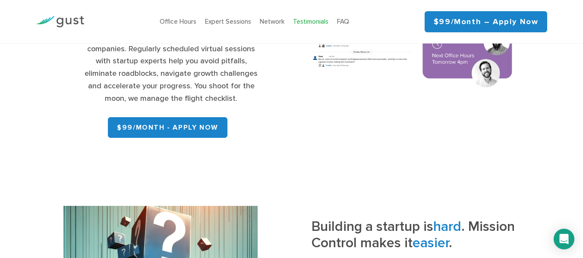  What do you see at coordinates (431, 243) in the screenshot?
I see `span: easier` at bounding box center [431, 243].